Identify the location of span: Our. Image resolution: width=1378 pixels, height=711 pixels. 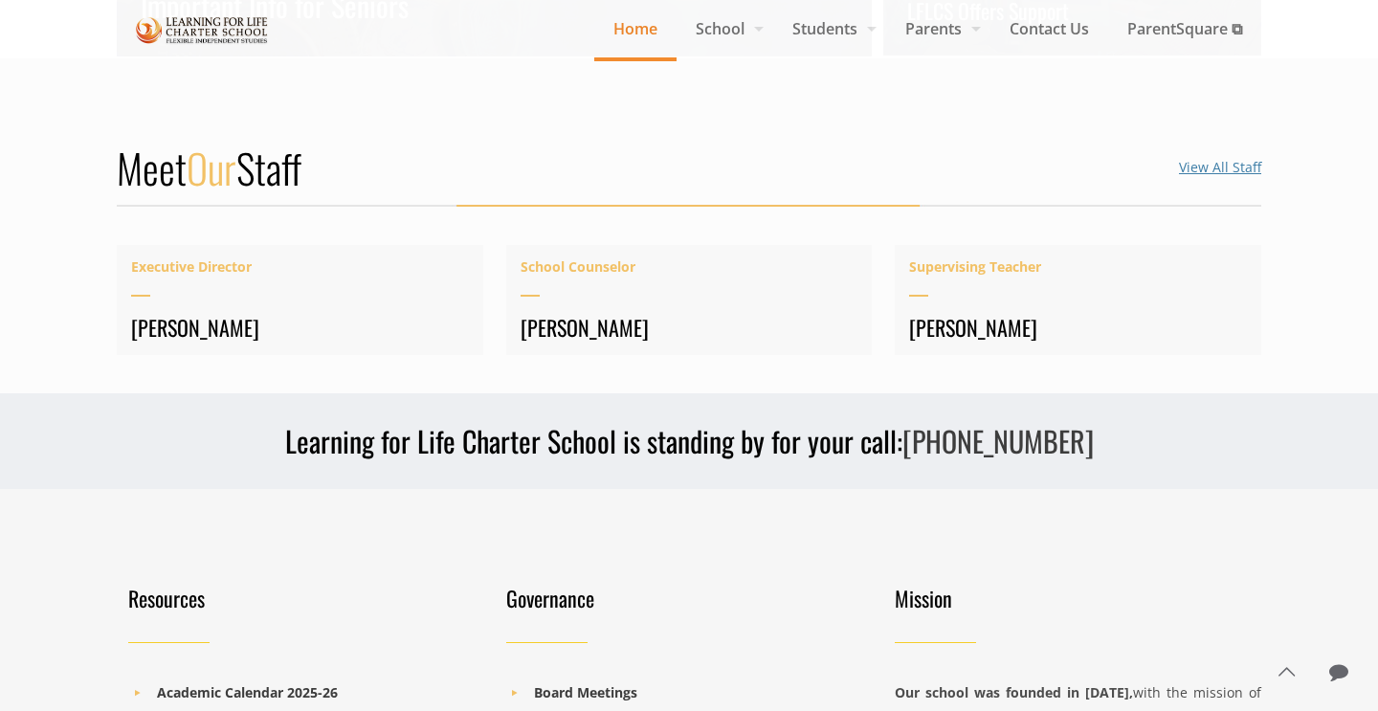
(211, 167).